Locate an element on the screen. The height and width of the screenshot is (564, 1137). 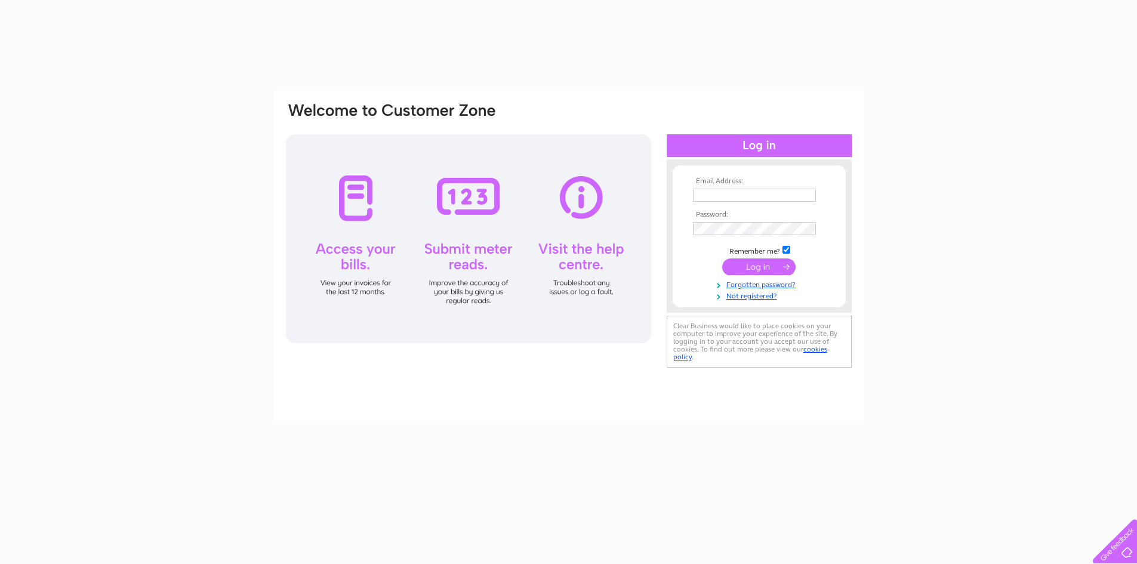
th: Email Address: is located at coordinates (759, 181).